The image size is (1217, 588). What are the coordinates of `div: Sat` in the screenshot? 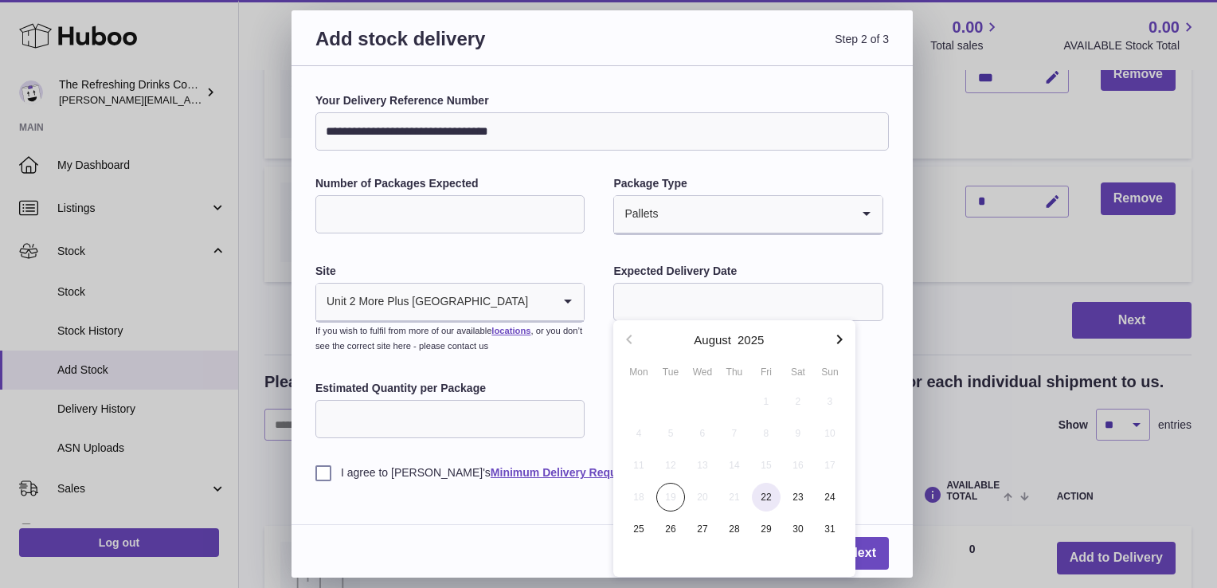 It's located at (798, 372).